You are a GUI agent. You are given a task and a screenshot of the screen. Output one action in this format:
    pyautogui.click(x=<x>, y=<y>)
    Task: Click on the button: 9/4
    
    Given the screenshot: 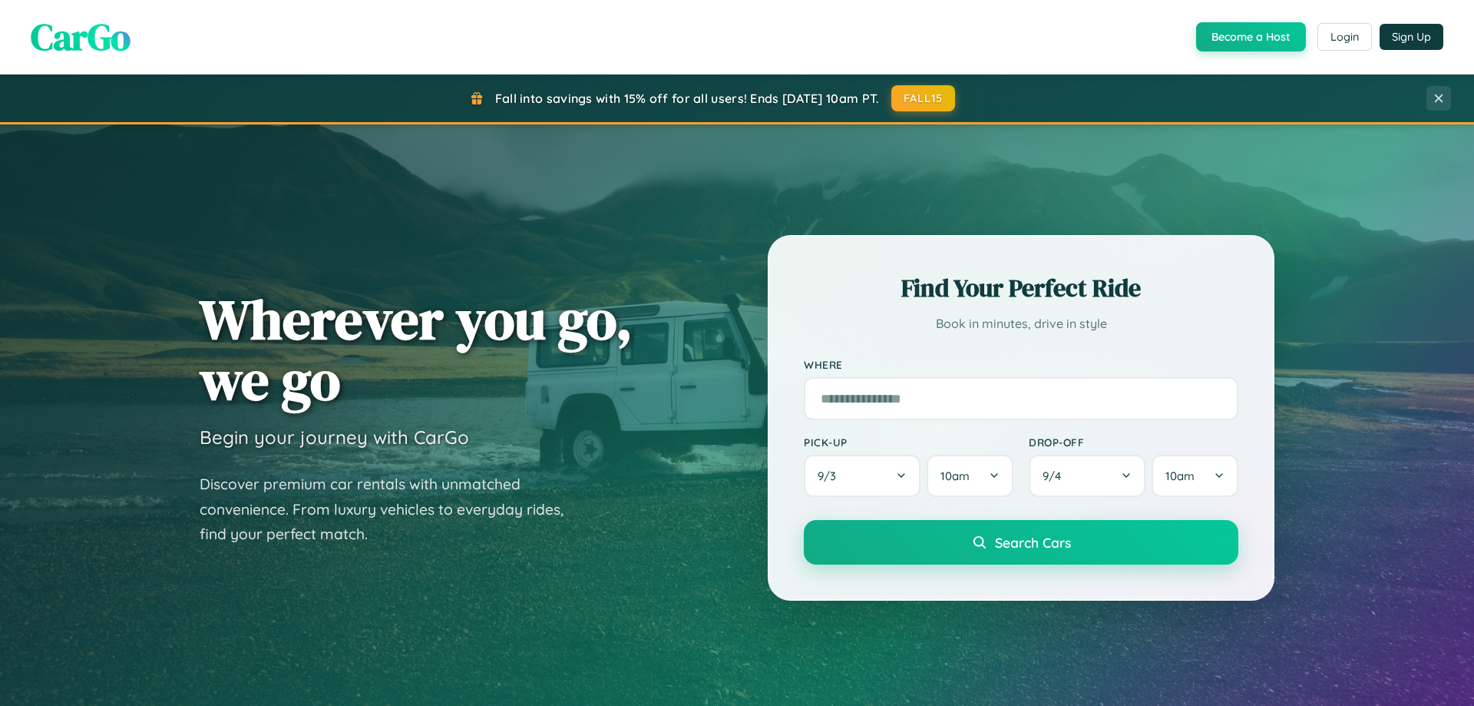 What is the action you would take?
    pyautogui.click(x=1087, y=475)
    